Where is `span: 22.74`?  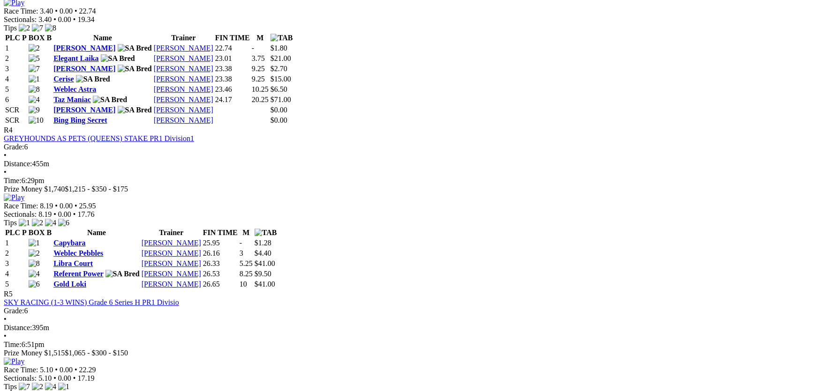
span: 22.74 is located at coordinates (88, 11).